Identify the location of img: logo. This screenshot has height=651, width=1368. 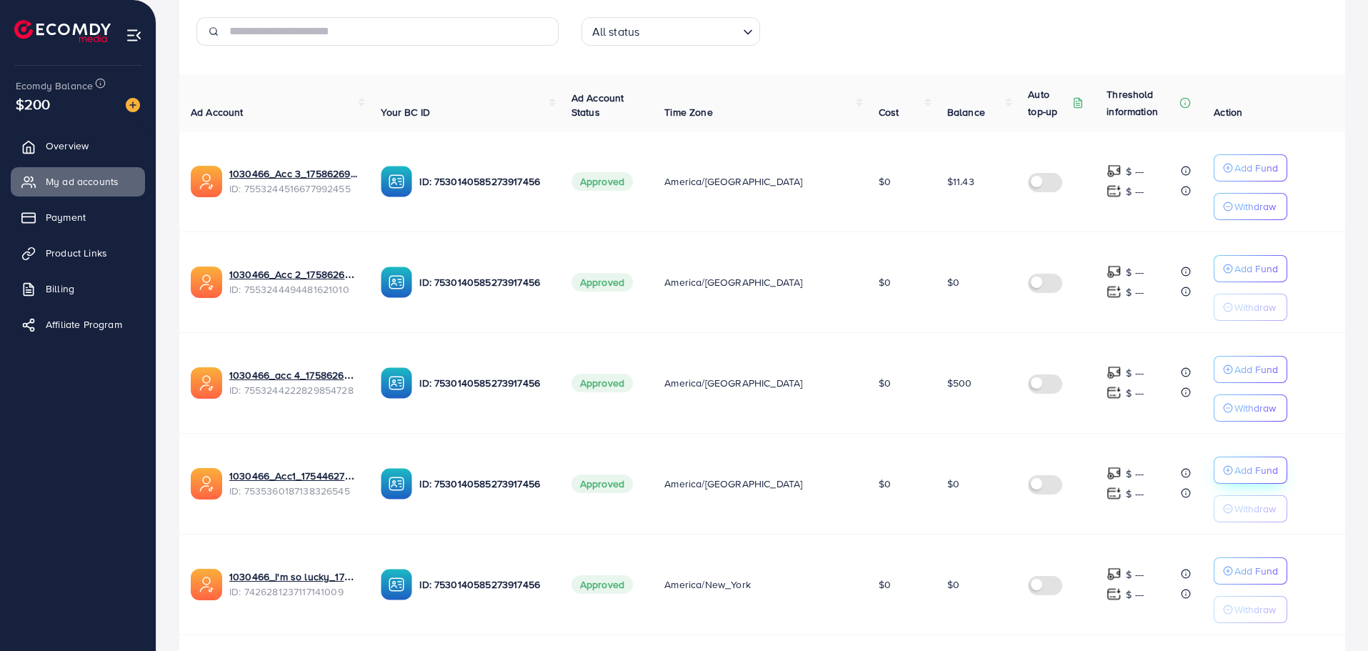
(62, 31).